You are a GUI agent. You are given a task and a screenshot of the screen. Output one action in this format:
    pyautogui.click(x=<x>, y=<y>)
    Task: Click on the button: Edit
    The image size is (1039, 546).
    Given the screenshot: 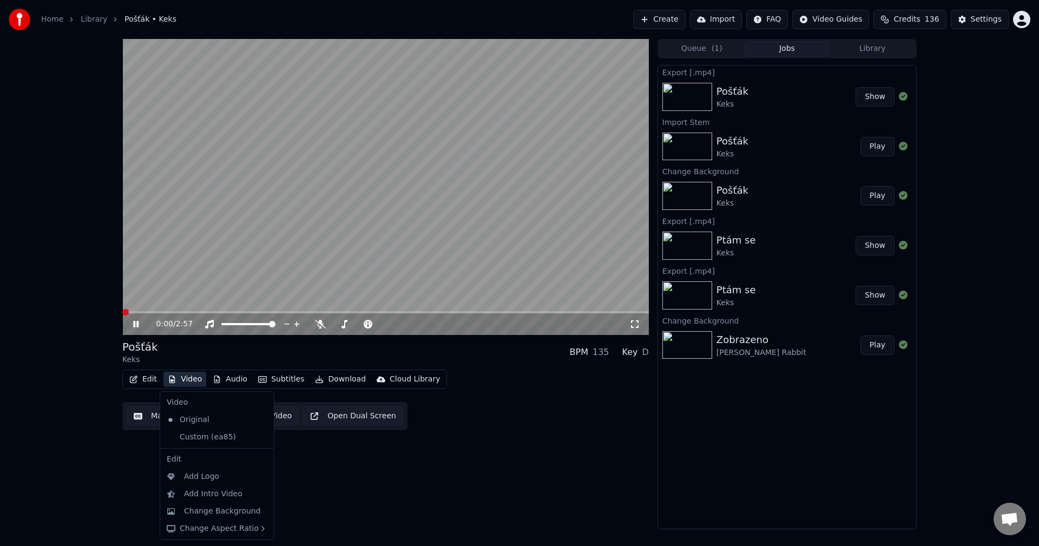 What is the action you would take?
    pyautogui.click(x=143, y=379)
    